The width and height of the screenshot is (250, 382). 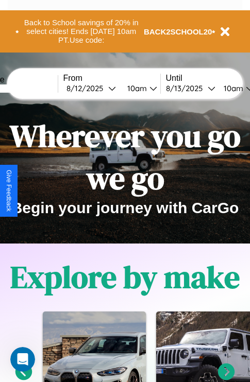 What do you see at coordinates (87, 88) in the screenshot?
I see `div: 8 / 12 / 2025` at bounding box center [87, 88].